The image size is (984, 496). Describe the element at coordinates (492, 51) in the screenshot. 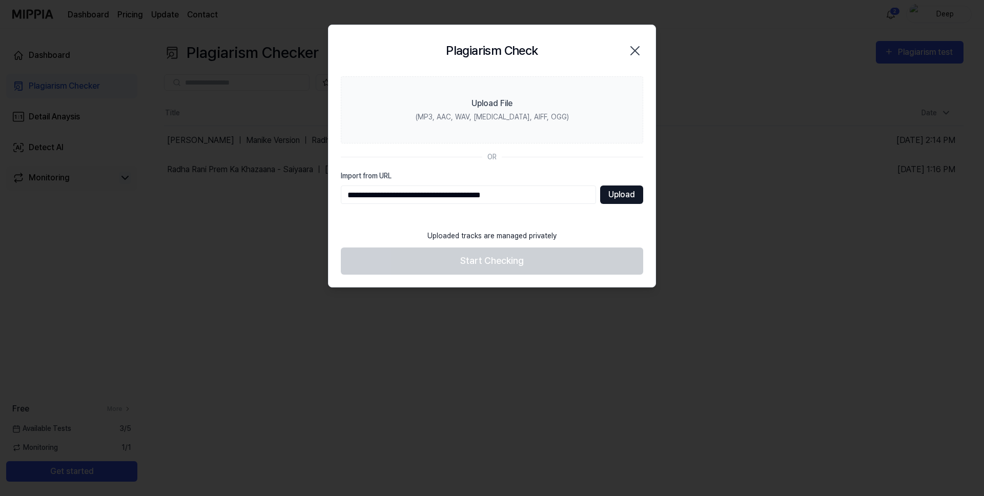

I see `h2: Plagiarism Check` at that location.